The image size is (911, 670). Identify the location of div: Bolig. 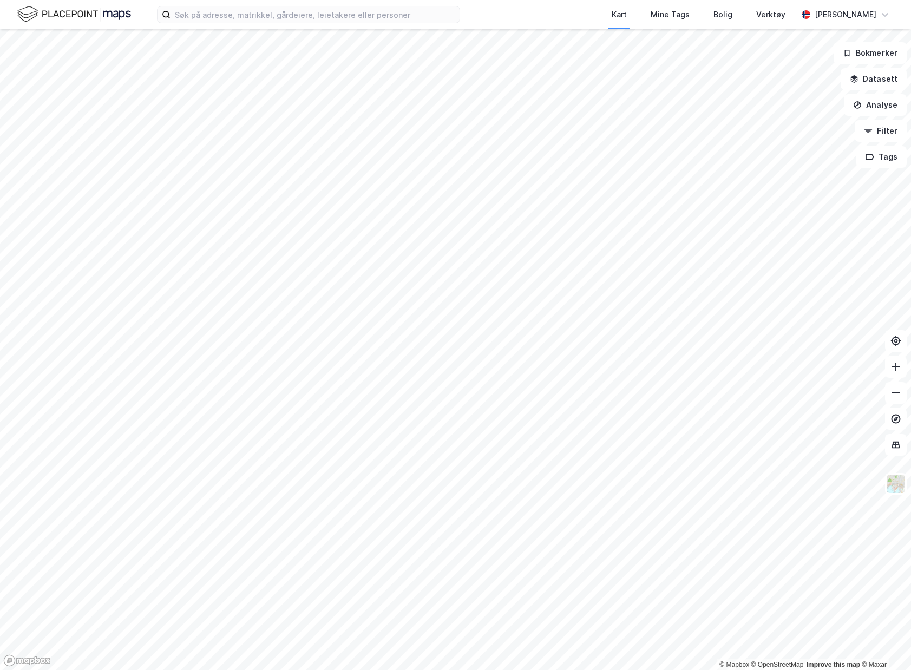
(723, 15).